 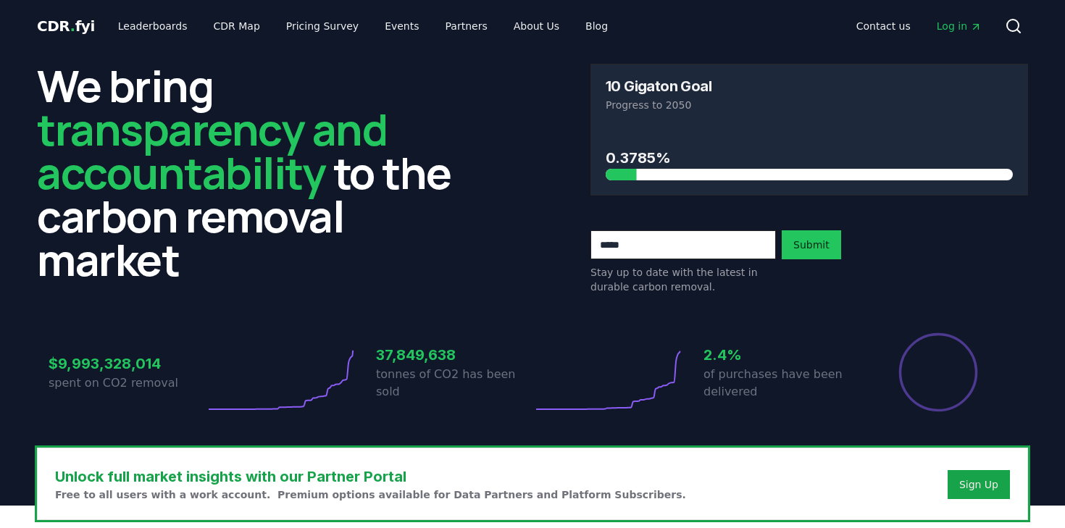 I want to click on button: Sign Up, so click(x=978, y=485).